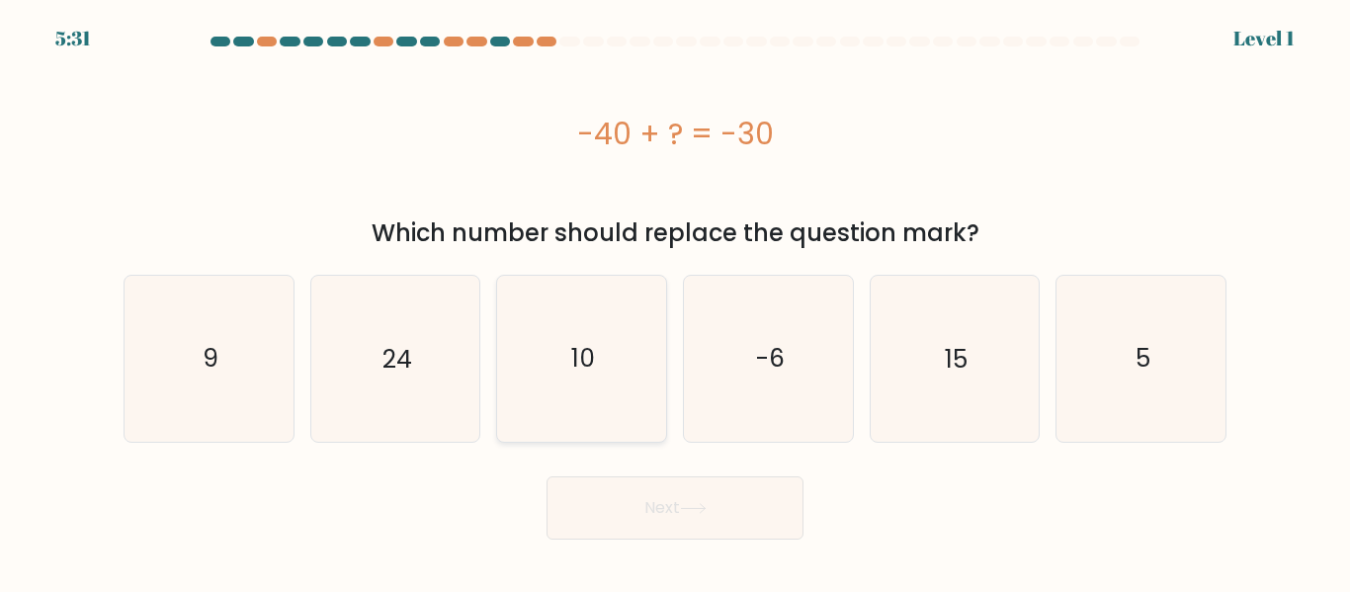 The width and height of the screenshot is (1350, 592). Describe the element at coordinates (675, 233) in the screenshot. I see `div: Which number should replace the question mark?` at that location.